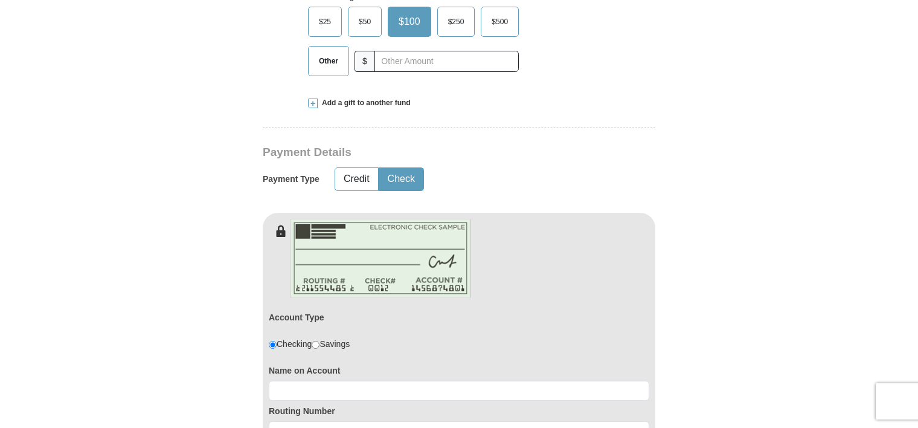 Image resolution: width=918 pixels, height=428 pixels. What do you see at coordinates (459, 411) in the screenshot?
I see `label: Routing Number` at bounding box center [459, 411].